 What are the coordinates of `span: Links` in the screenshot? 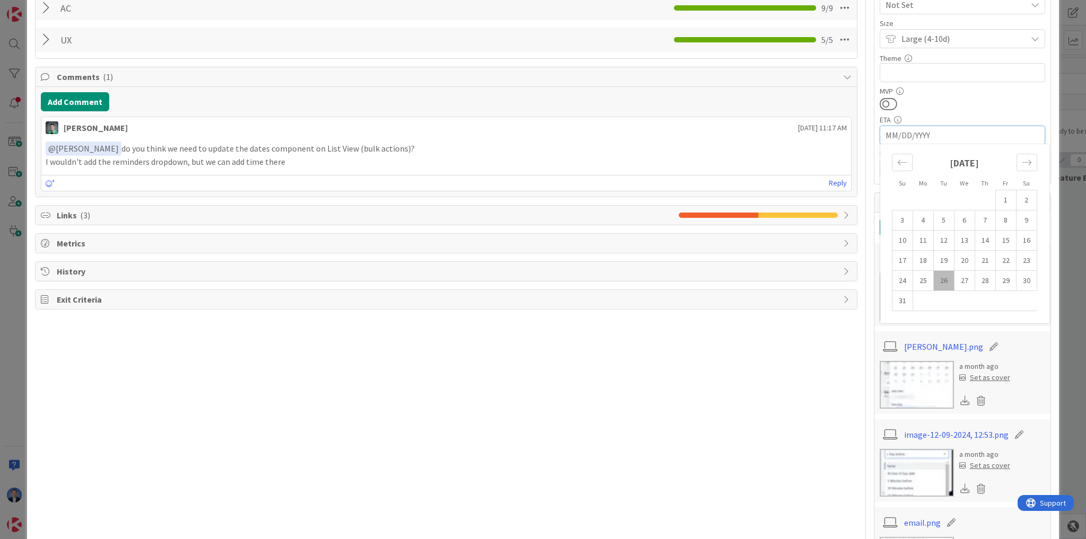 It's located at (365, 215).